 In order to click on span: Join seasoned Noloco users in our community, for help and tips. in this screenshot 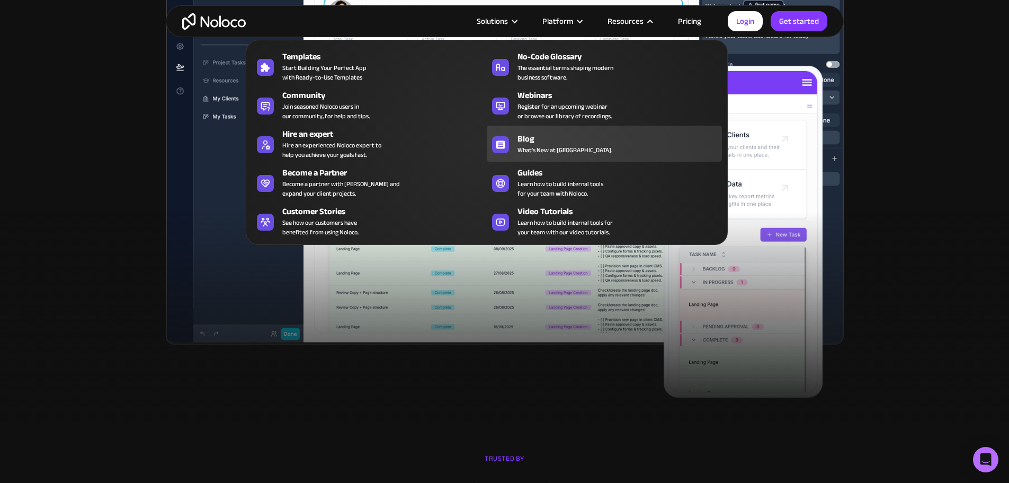, I will do `click(326, 111)`.